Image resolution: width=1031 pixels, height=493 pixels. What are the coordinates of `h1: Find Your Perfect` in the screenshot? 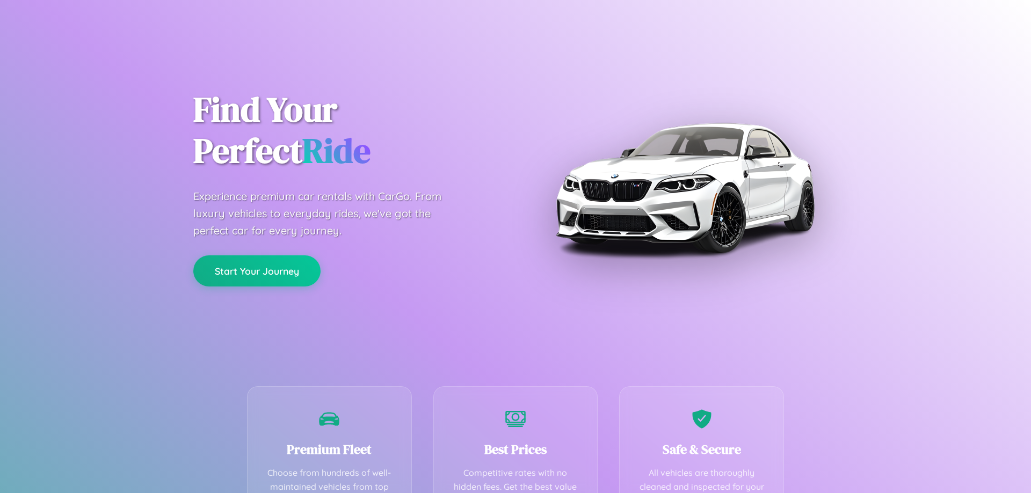 It's located at (346, 130).